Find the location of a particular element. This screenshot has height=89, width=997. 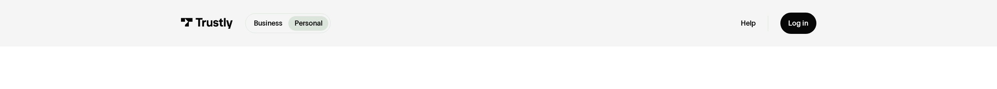

a: Business is located at coordinates (268, 23).